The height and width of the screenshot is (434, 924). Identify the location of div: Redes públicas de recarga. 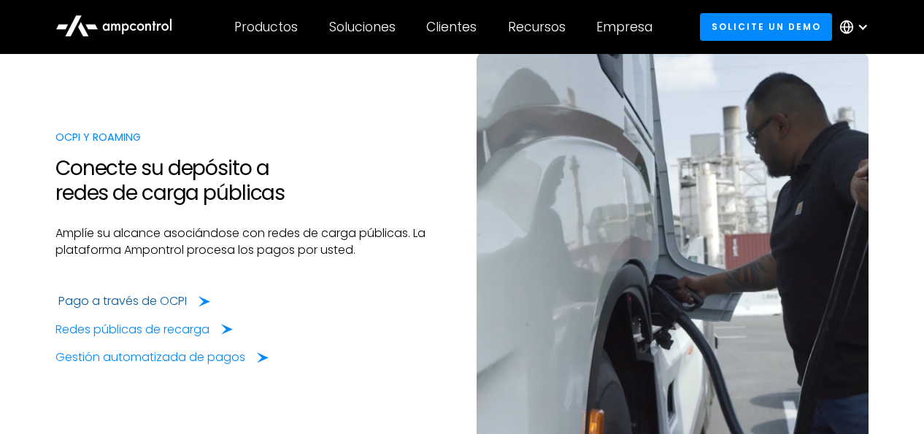
(132, 330).